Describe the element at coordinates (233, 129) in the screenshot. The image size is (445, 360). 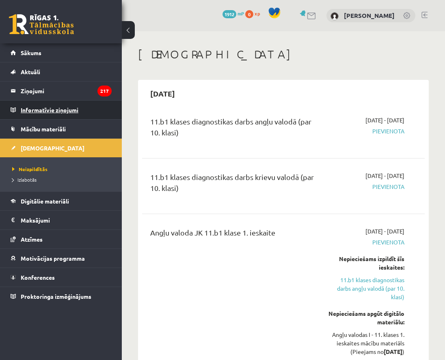
I see `div: 11.b1 klases diagnostikas darbs angļu valodā (par 10. klasi)` at that location.